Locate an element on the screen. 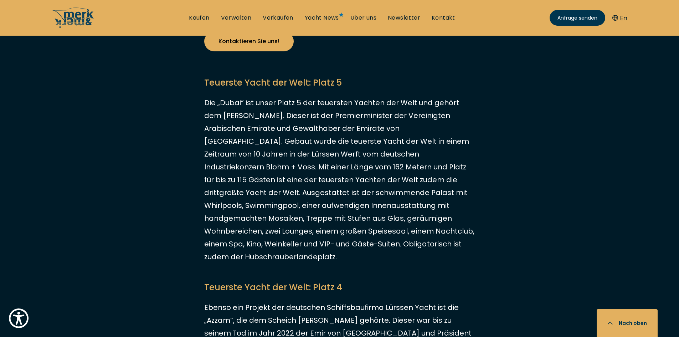 The width and height of the screenshot is (679, 337). a: Anfrage senden is located at coordinates (578, 18).